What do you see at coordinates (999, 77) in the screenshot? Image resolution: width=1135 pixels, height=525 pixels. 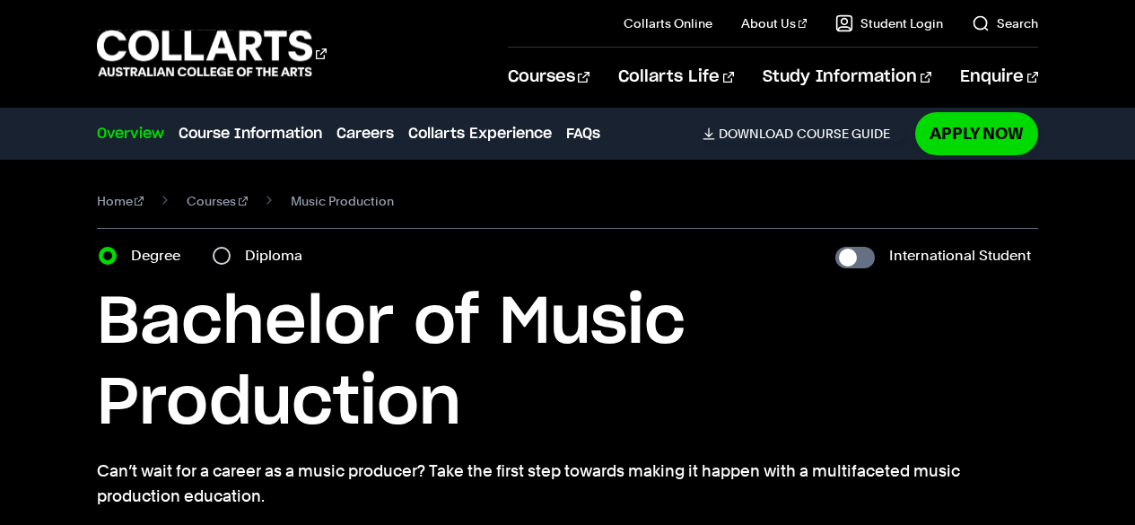 I see `a: Enquire` at bounding box center [999, 77].